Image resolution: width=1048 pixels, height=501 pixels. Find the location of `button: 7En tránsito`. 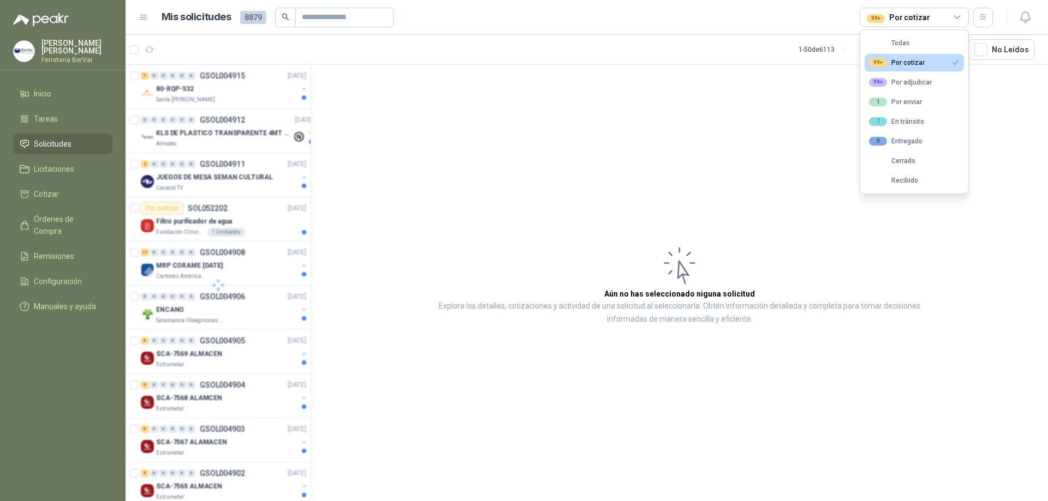

button: 7En tránsito is located at coordinates (914, 122).